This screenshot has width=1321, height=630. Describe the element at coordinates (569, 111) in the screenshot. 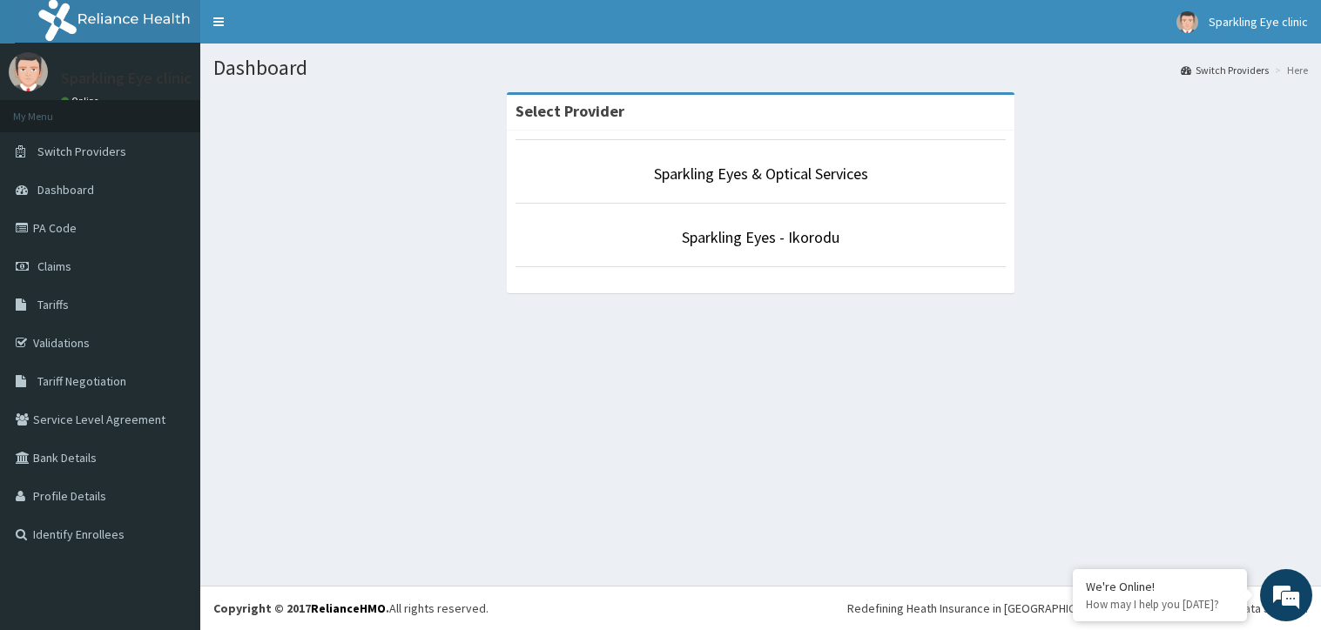

I see `strong: Select Provider` at that location.